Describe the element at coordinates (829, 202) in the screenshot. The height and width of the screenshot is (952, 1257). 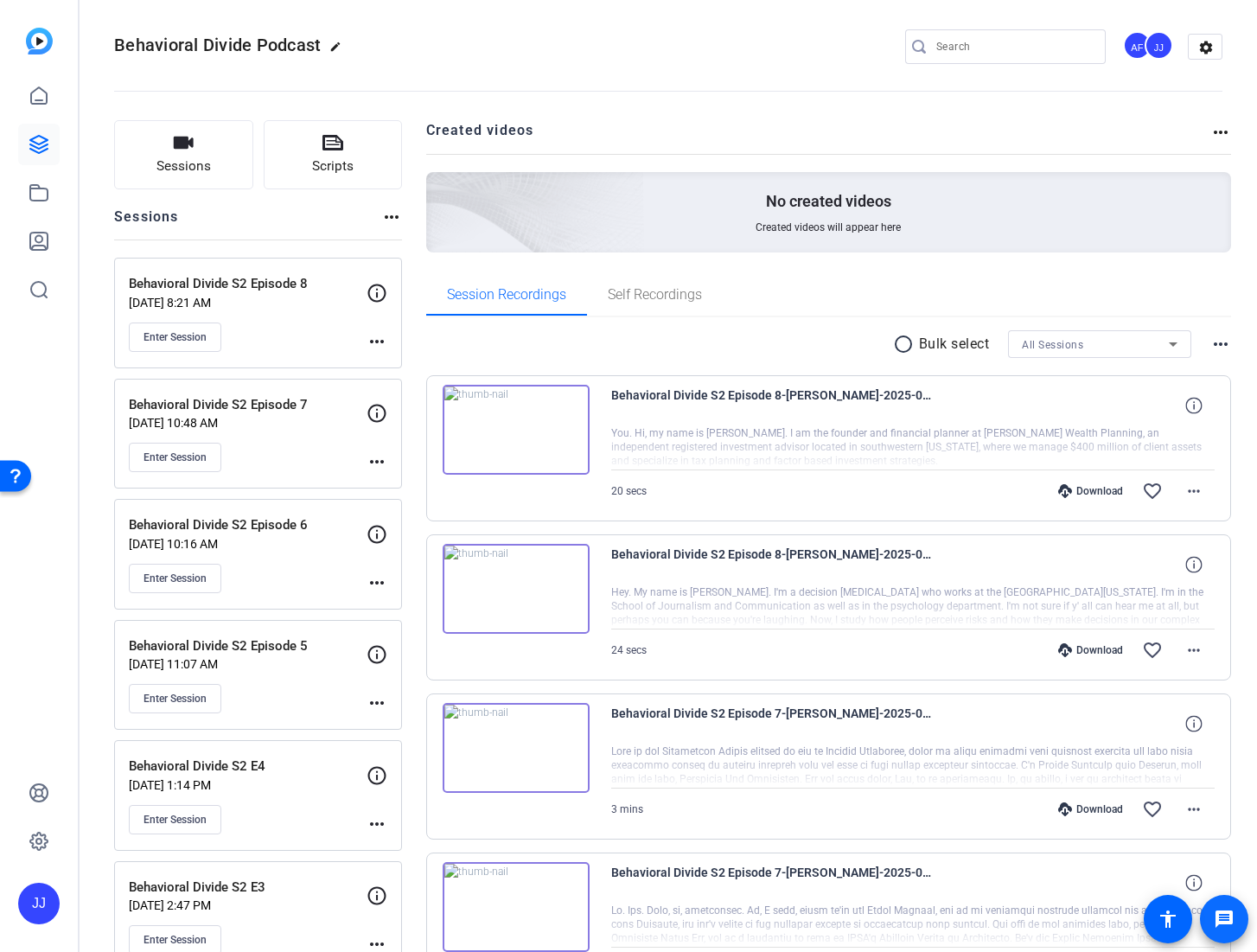
I see `p: No created videos` at that location.